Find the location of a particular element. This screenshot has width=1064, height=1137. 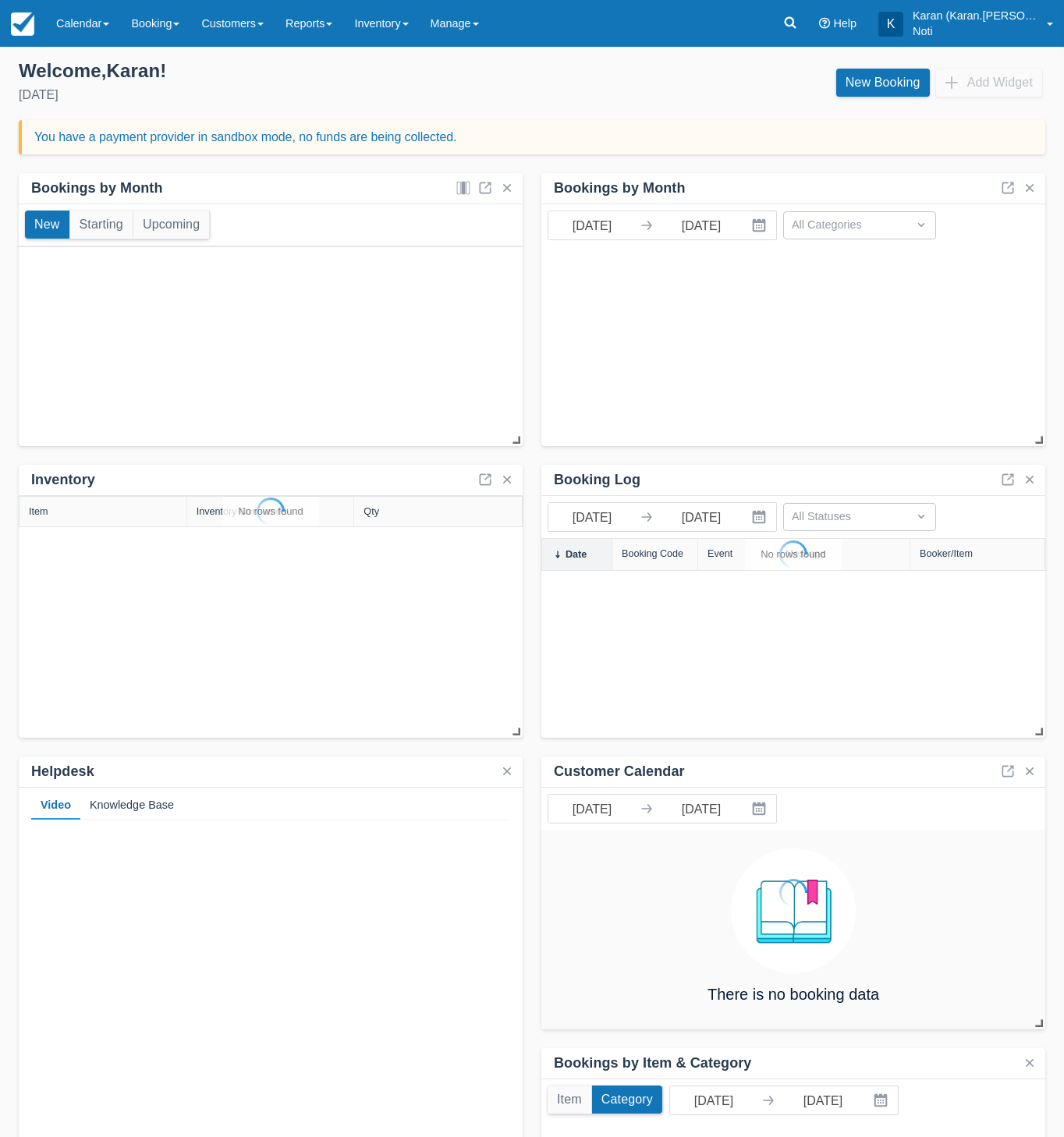

button: New is located at coordinates (47, 224).